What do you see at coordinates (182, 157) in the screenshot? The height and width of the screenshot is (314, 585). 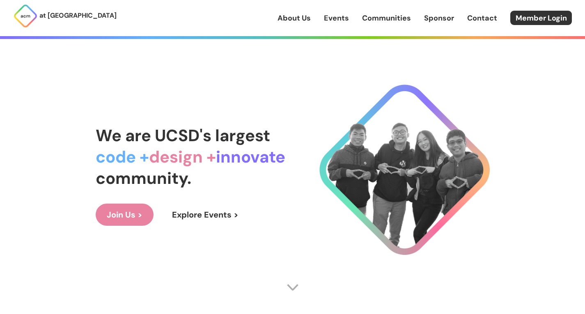 I see `span: design +` at bounding box center [182, 157].